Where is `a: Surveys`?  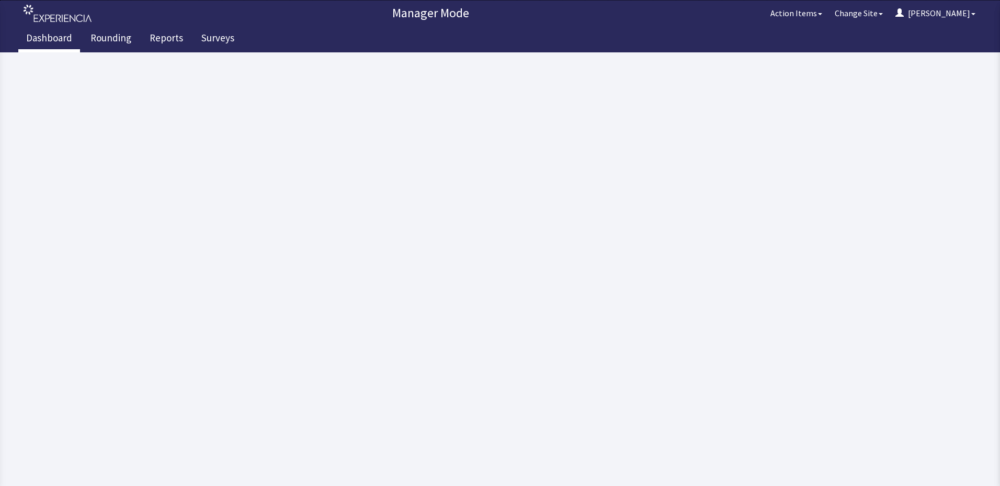
a: Surveys is located at coordinates (218, 39).